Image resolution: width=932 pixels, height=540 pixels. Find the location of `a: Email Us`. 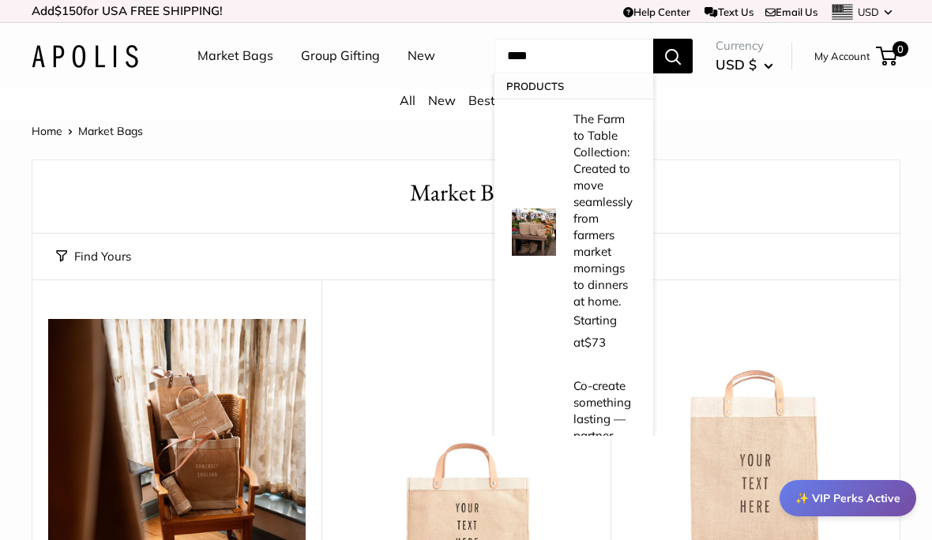

a: Email Us is located at coordinates (792, 12).